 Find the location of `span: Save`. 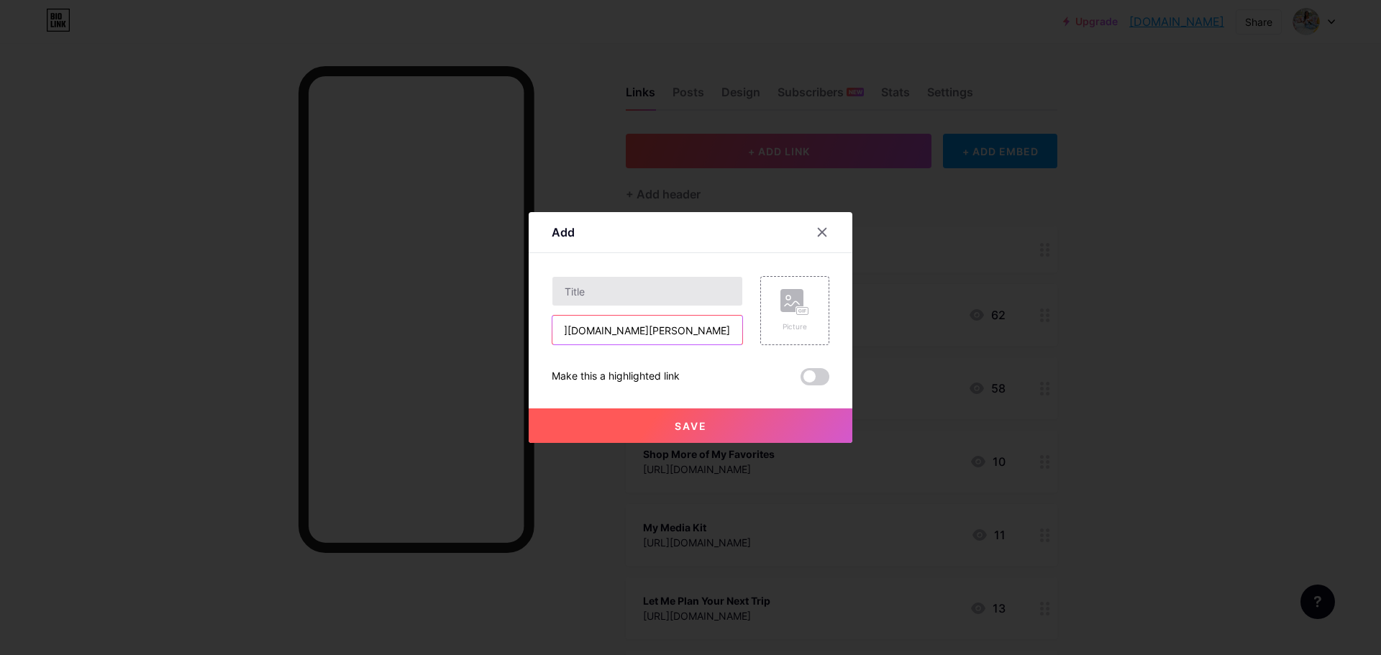

span: Save is located at coordinates (690, 426).